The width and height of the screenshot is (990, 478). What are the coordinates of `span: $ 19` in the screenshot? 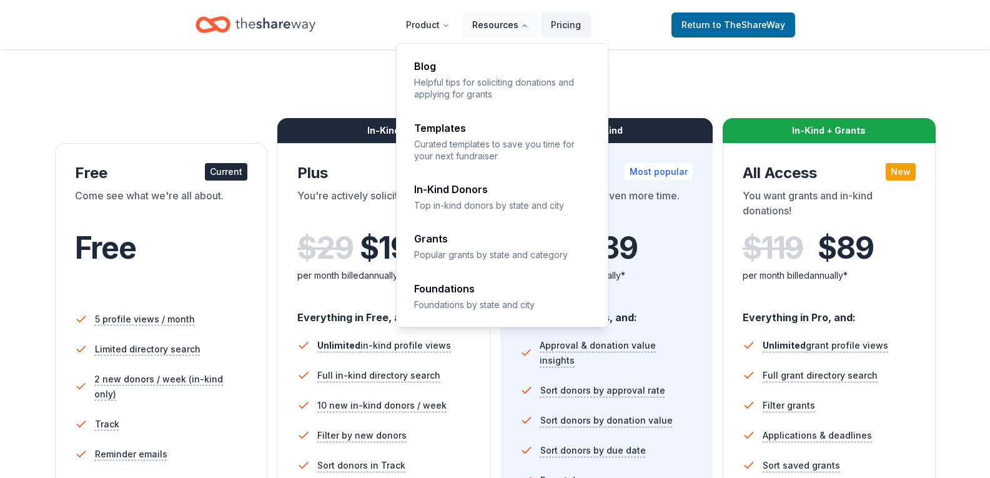 It's located at (384, 248).